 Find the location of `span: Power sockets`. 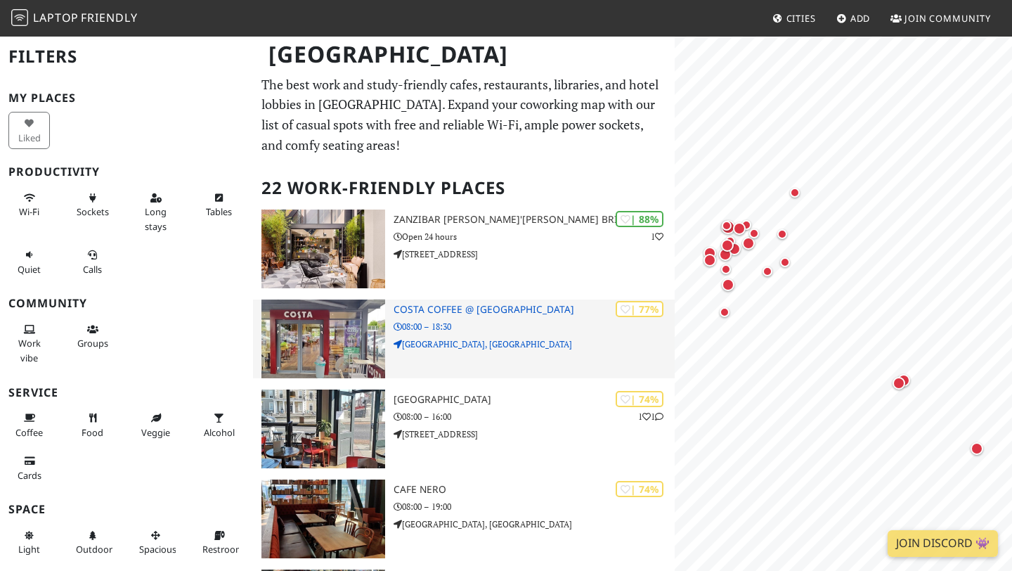

span: Power sockets is located at coordinates (93, 211).